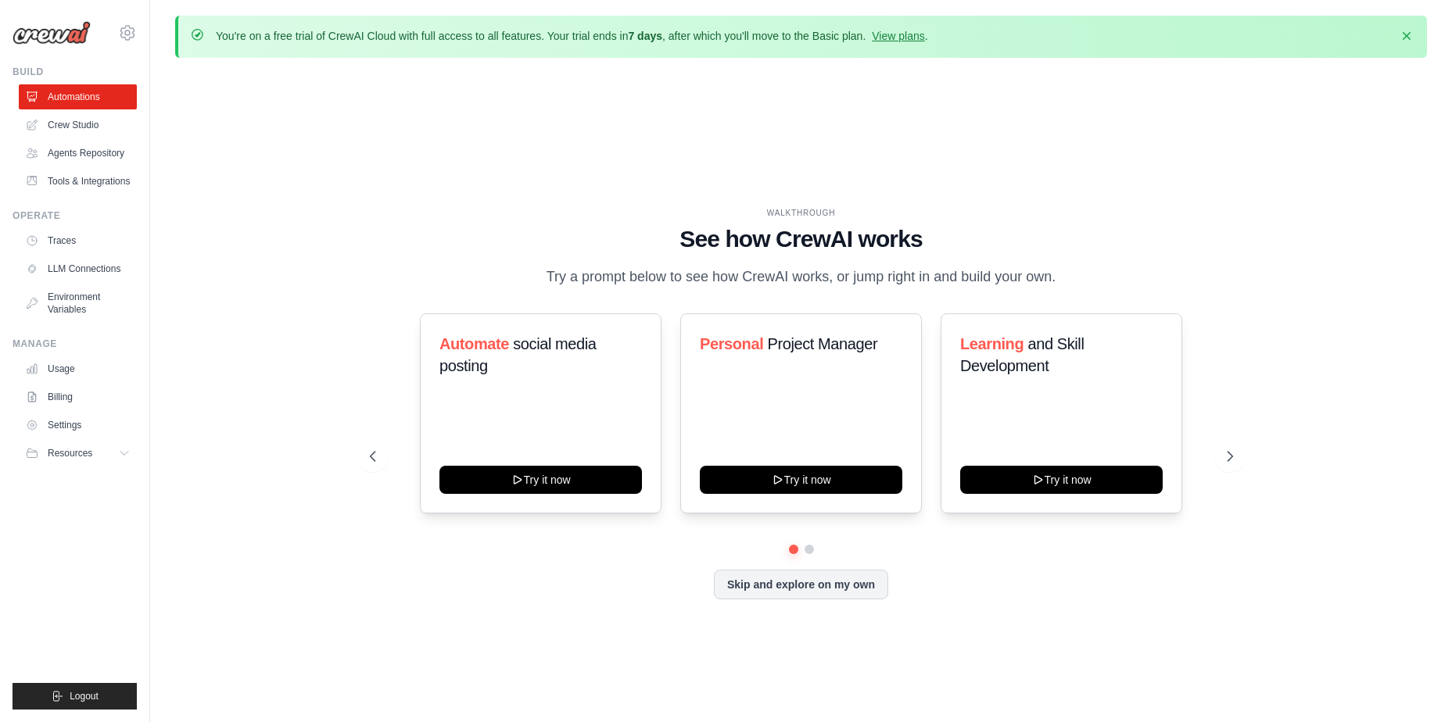 The width and height of the screenshot is (1452, 722). Describe the element at coordinates (77, 241) in the screenshot. I see `a: Traces` at that location.